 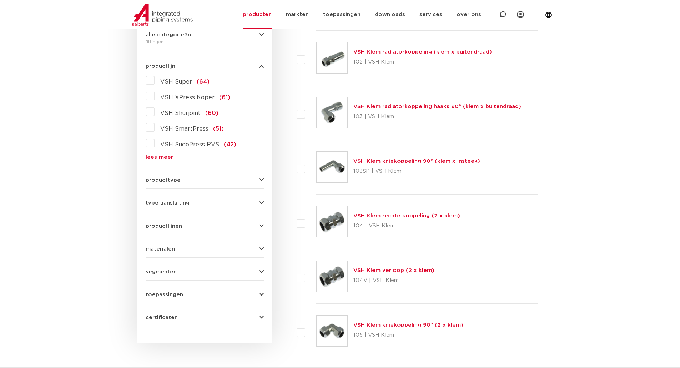 What do you see at coordinates (218, 129) in the screenshot?
I see `span: (51)` at bounding box center [218, 129].